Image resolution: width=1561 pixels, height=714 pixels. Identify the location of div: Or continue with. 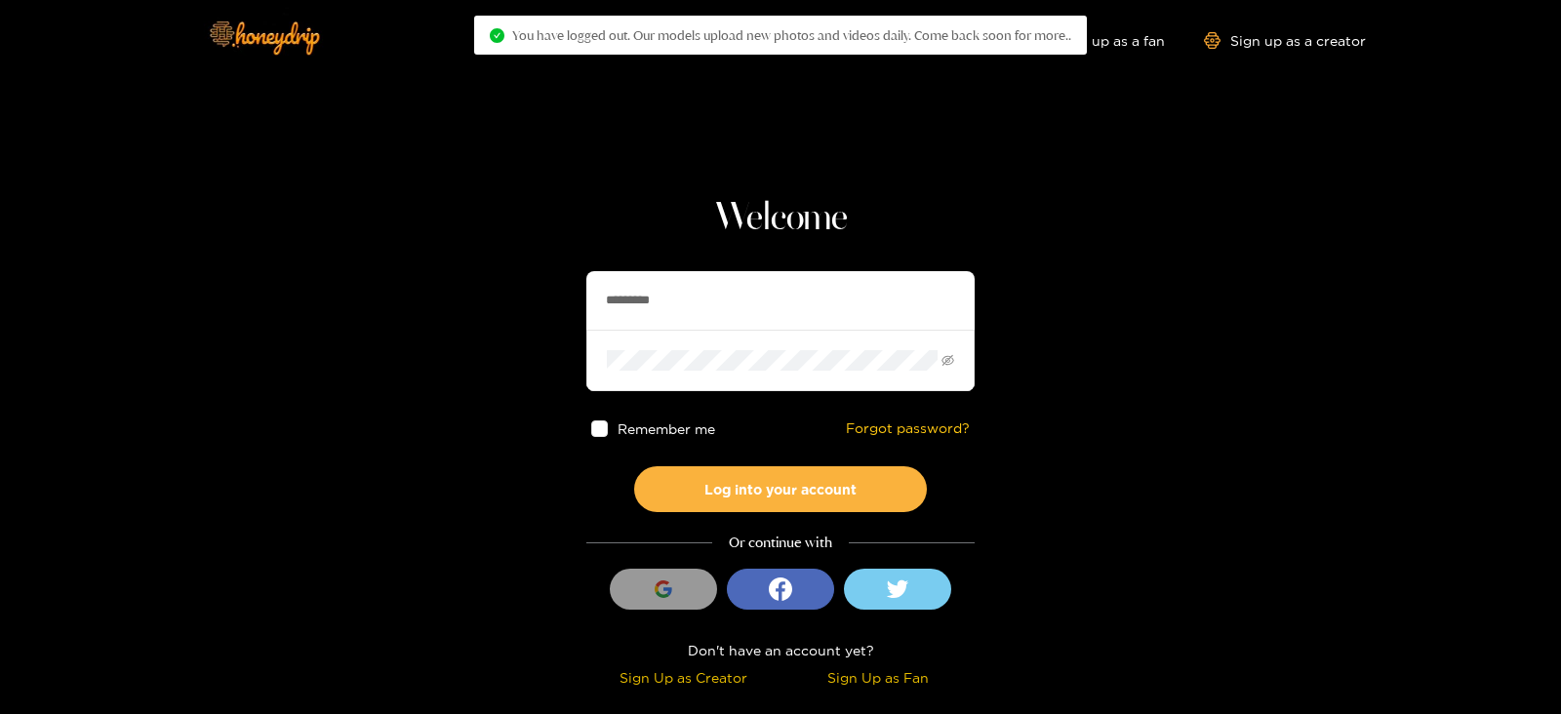
(780, 542).